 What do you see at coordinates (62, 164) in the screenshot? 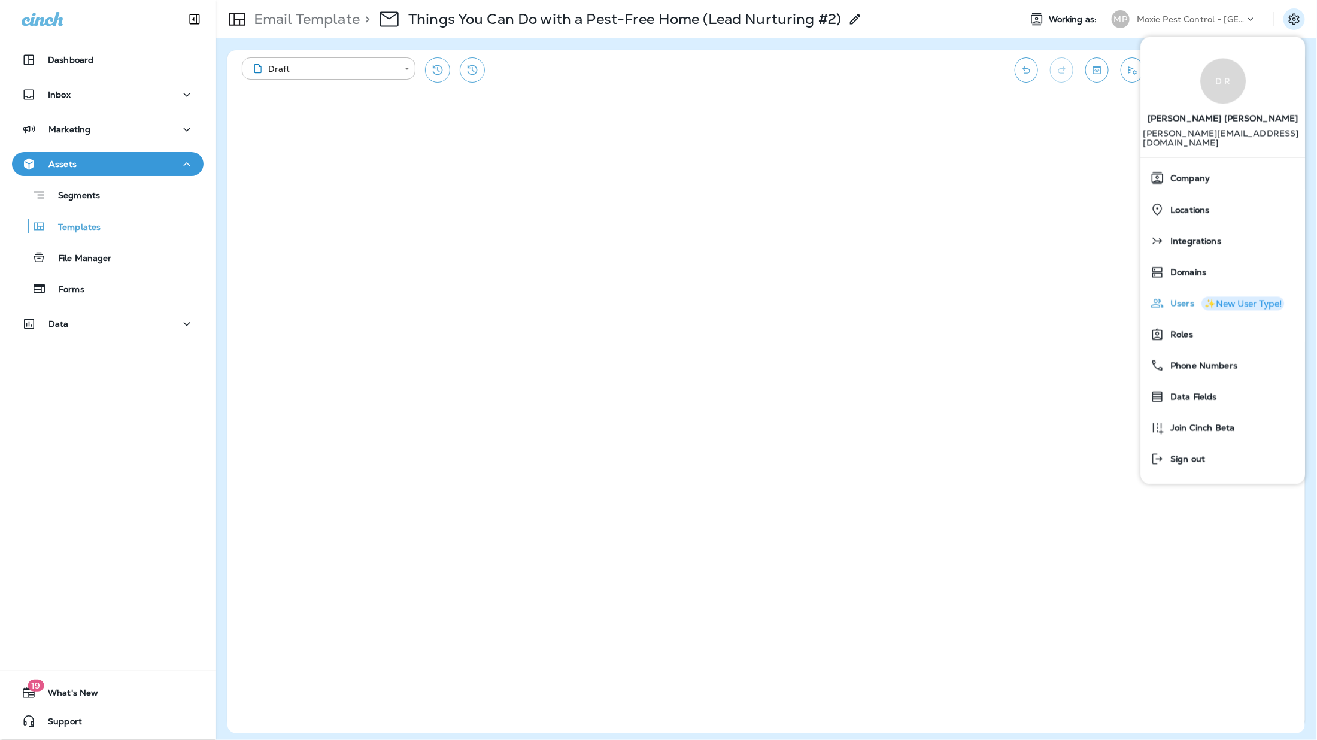
I see `p: Assets` at bounding box center [62, 164].